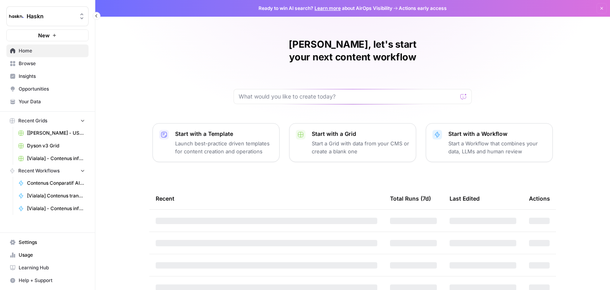  Describe the element at coordinates (540, 198) in the screenshot. I see `div: Actions` at that location.